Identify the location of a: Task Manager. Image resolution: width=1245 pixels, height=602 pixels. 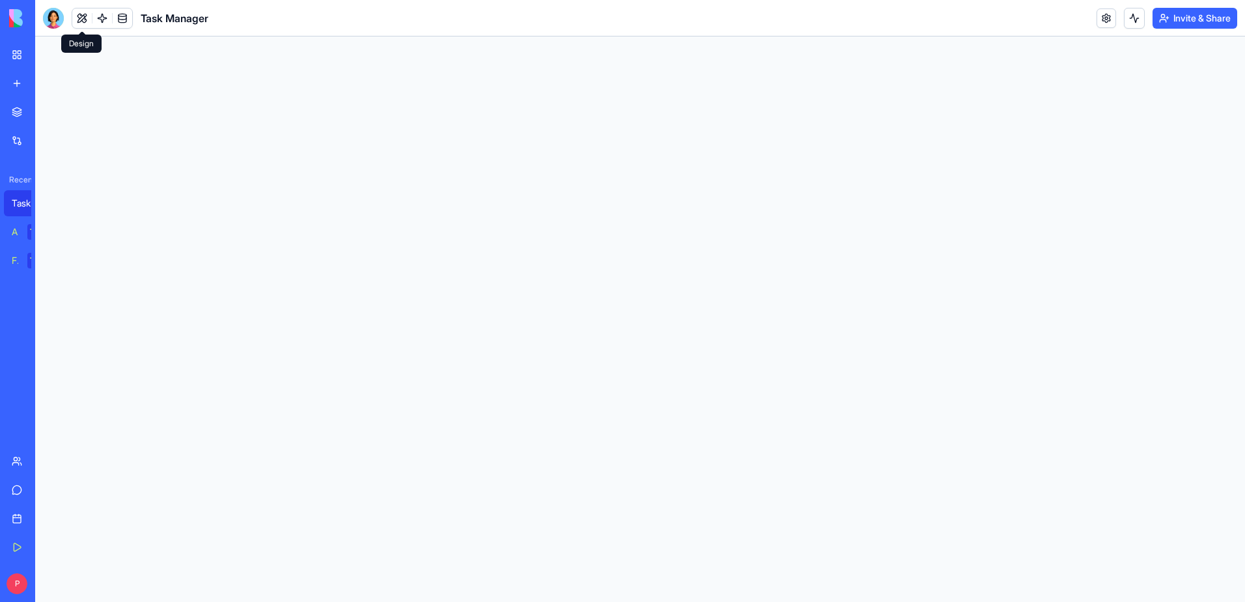
(30, 203).